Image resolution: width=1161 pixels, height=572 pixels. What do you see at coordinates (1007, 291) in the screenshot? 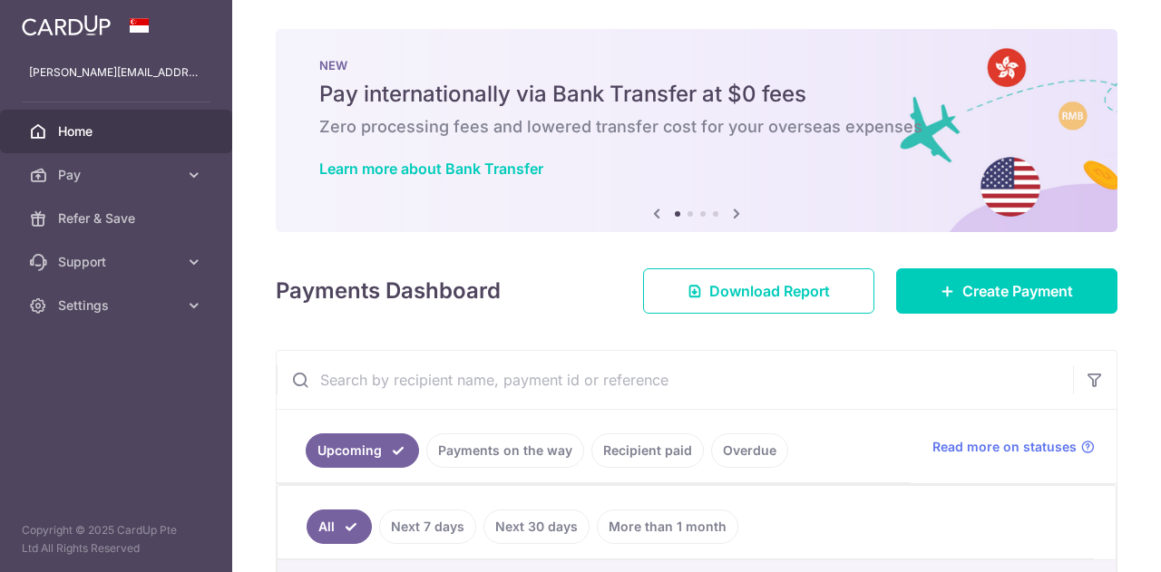
I see `a: Create Payment` at bounding box center [1007, 291].